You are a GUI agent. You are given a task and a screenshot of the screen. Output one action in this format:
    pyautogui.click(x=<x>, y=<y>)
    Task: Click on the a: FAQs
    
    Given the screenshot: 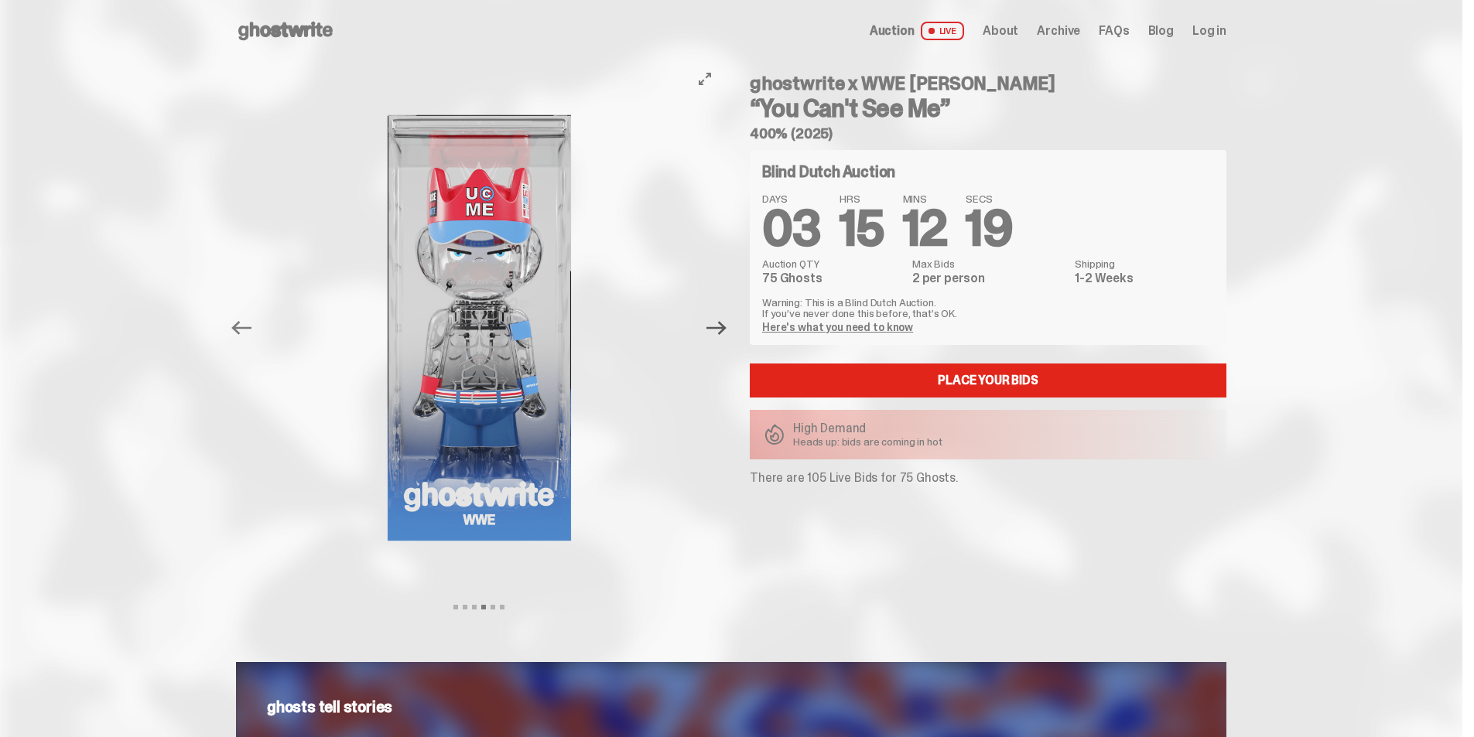 What is the action you would take?
    pyautogui.click(x=1114, y=31)
    